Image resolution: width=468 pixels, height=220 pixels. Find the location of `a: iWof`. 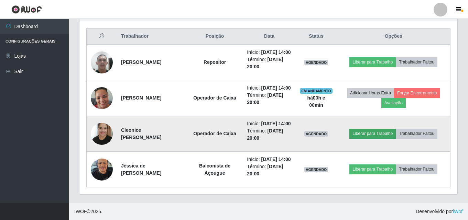

a: iWof is located at coordinates (457, 212).